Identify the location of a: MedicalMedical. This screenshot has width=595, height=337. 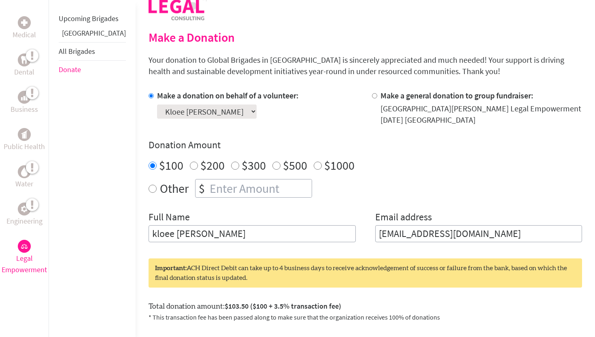
(24, 28).